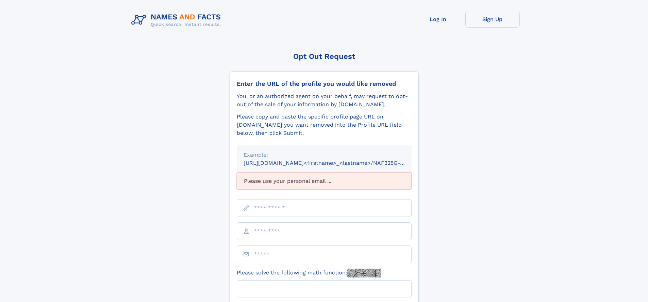 Image resolution: width=648 pixels, height=302 pixels. What do you see at coordinates (324, 181) in the screenshot?
I see `div: Please use your personal email ...` at bounding box center [324, 181].